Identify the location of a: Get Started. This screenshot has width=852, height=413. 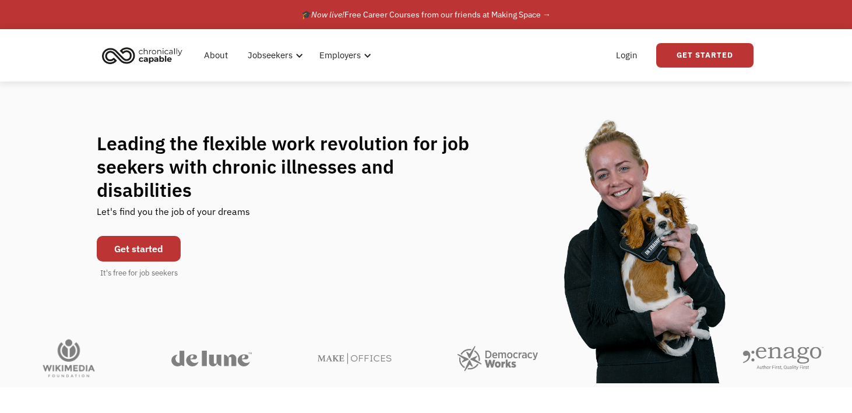
(705, 55).